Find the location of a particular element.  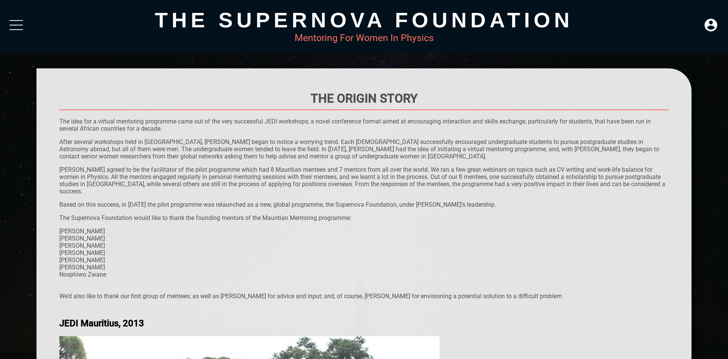

div: The Supernova Foundation is located at coordinates (364, 20).